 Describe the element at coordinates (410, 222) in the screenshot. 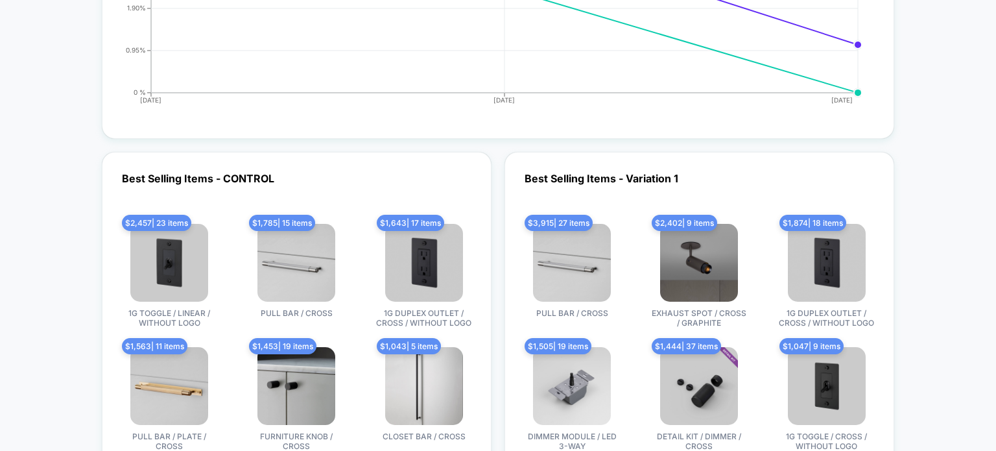

I see `span: $ 1,643 | 17 items` at that location.